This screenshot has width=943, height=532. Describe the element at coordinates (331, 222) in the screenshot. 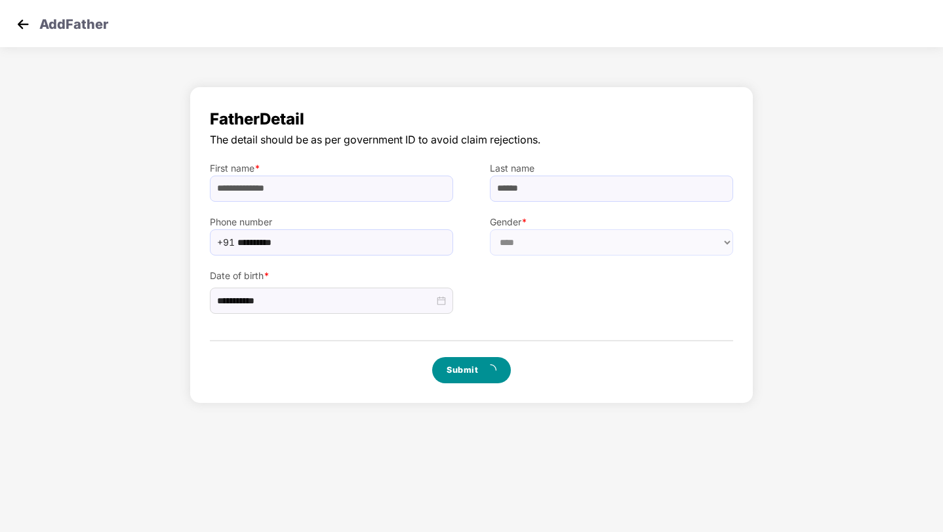

I see `label: Phone number` at that location.